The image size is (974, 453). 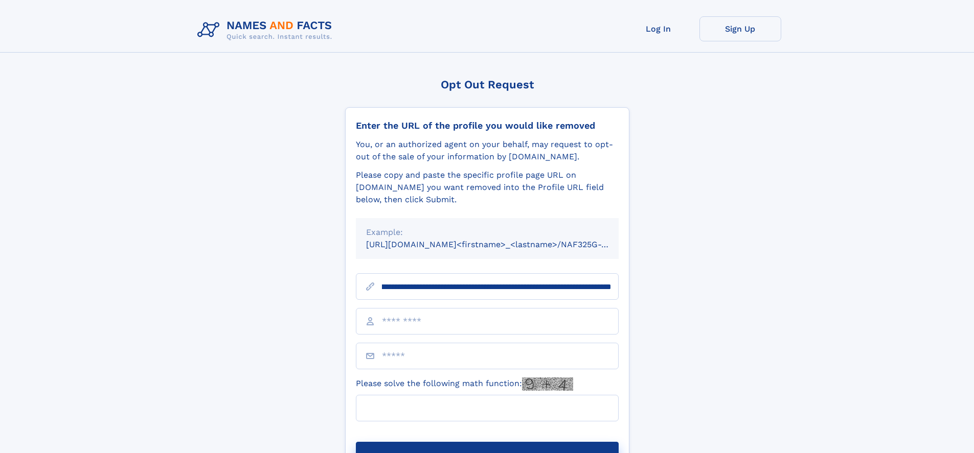 What do you see at coordinates (267, 30) in the screenshot?
I see `img: Logo Names and Facts` at bounding box center [267, 30].